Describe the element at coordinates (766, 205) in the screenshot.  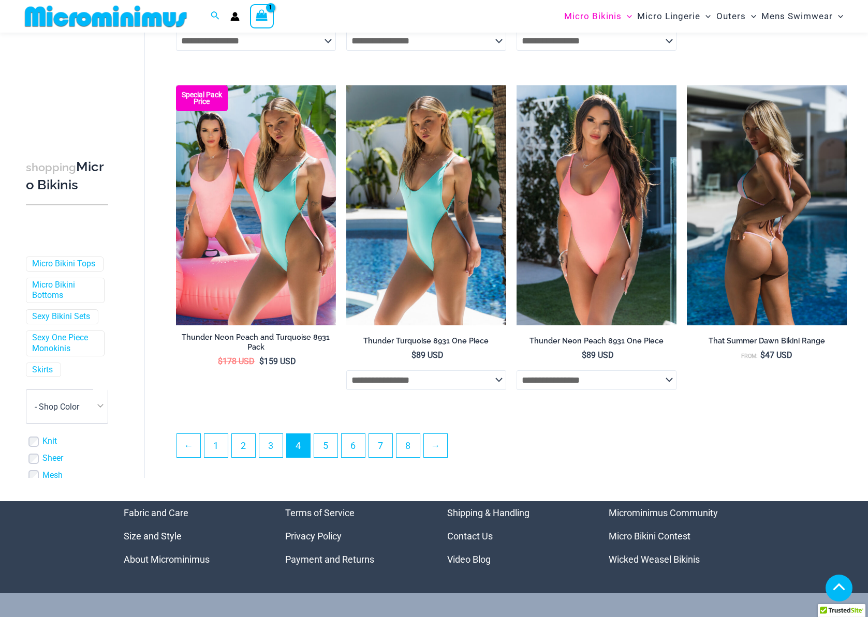
I see `a: That Summer Dawn 3063 Tri Top 4303 Micro 06That Summer Dawn 3063 Tri Top 4309 Micro 04That Summer...` at that location.